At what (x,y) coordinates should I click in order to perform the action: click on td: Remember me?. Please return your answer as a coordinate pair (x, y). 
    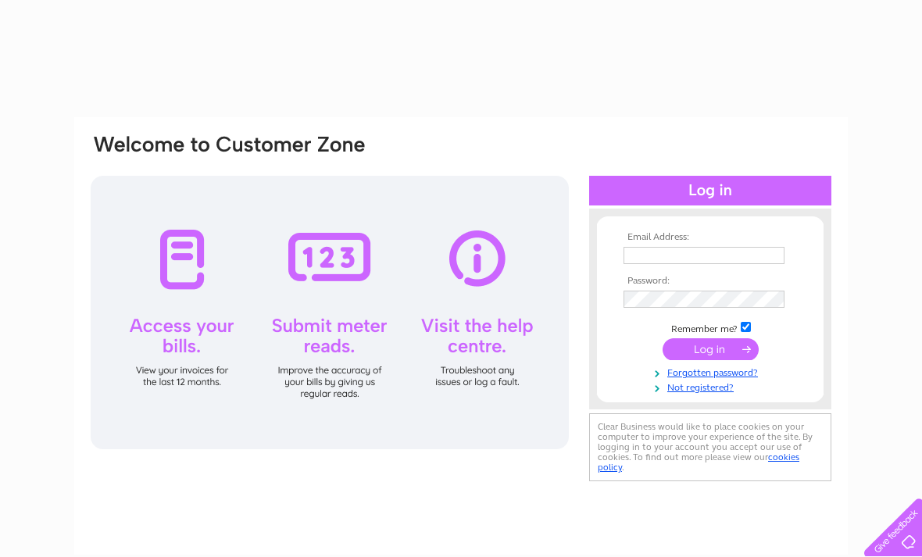
    Looking at the image, I should click on (710, 327).